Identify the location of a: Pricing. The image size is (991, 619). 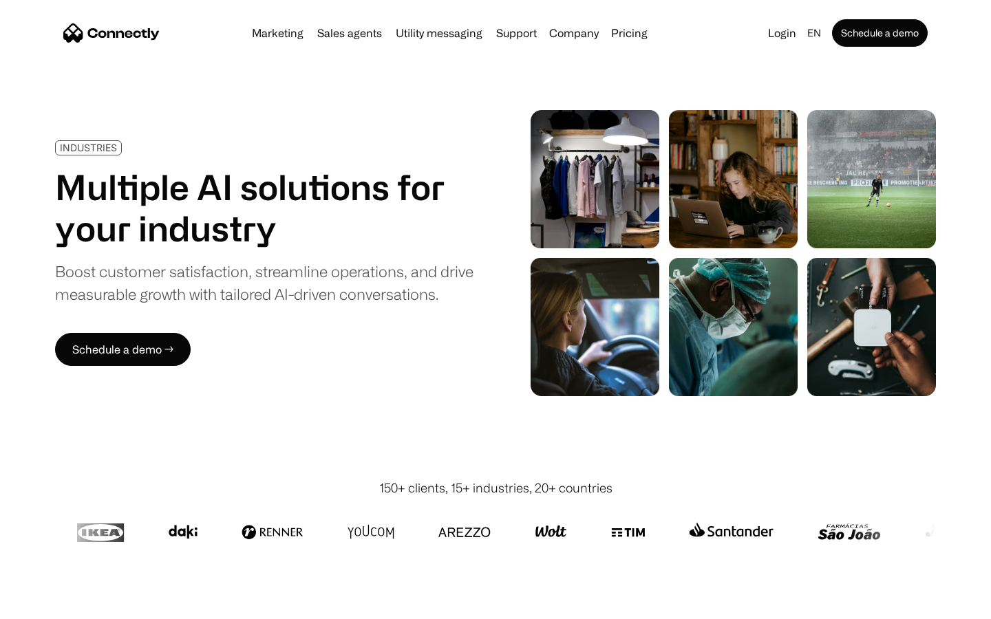
(629, 33).